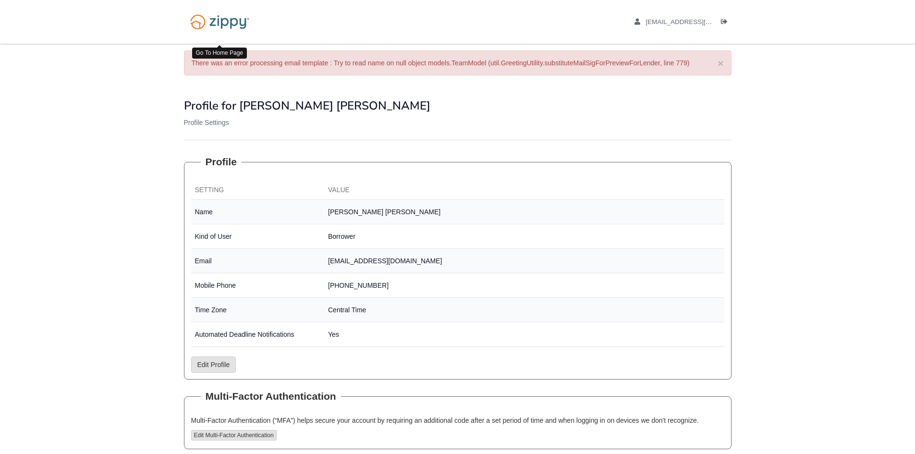 This screenshot has width=915, height=454. I want to click on td: Name, so click(258, 212).